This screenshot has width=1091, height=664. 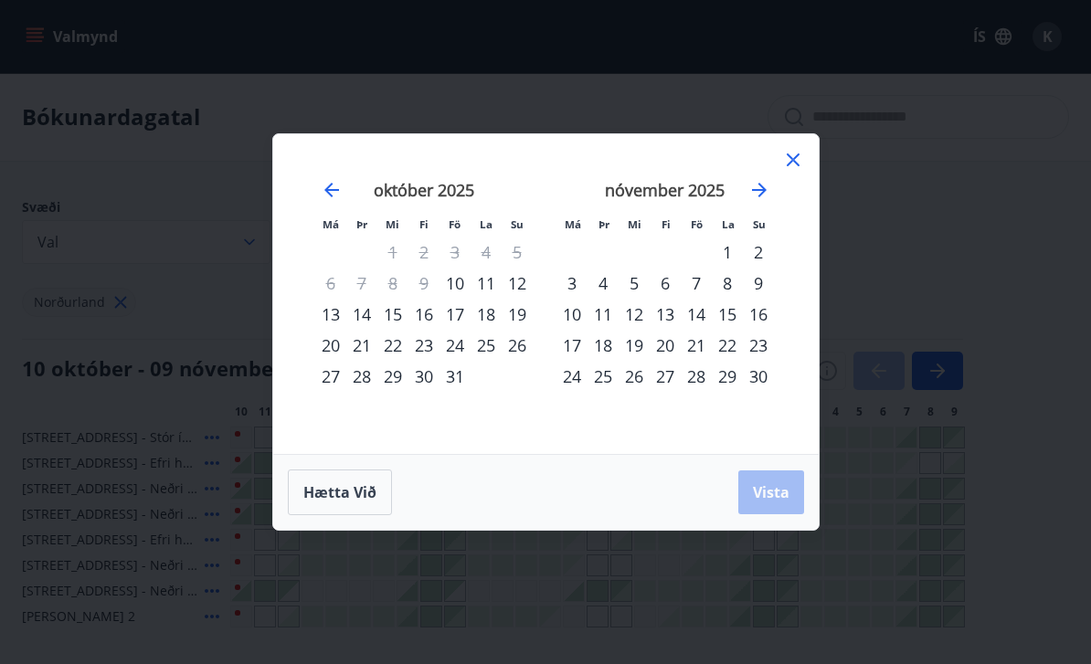 What do you see at coordinates (572, 283) in the screenshot?
I see `td: Choose mánudagur, 3. nóvember 2025 as your check-in date. It’s available.` at bounding box center [572, 283].